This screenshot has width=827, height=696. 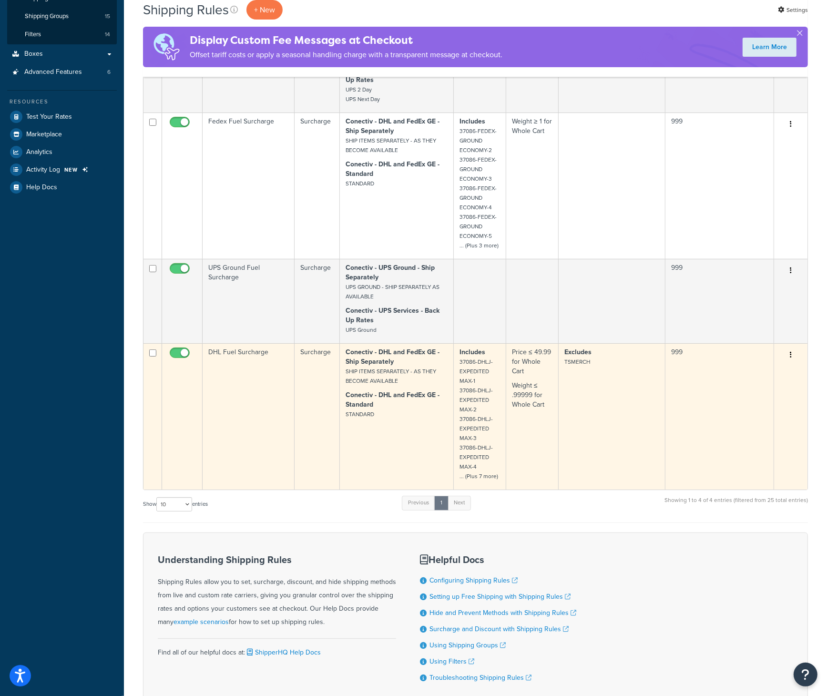 What do you see at coordinates (473, 580) in the screenshot?
I see `a: Configuring Shipping Rules` at bounding box center [473, 580].